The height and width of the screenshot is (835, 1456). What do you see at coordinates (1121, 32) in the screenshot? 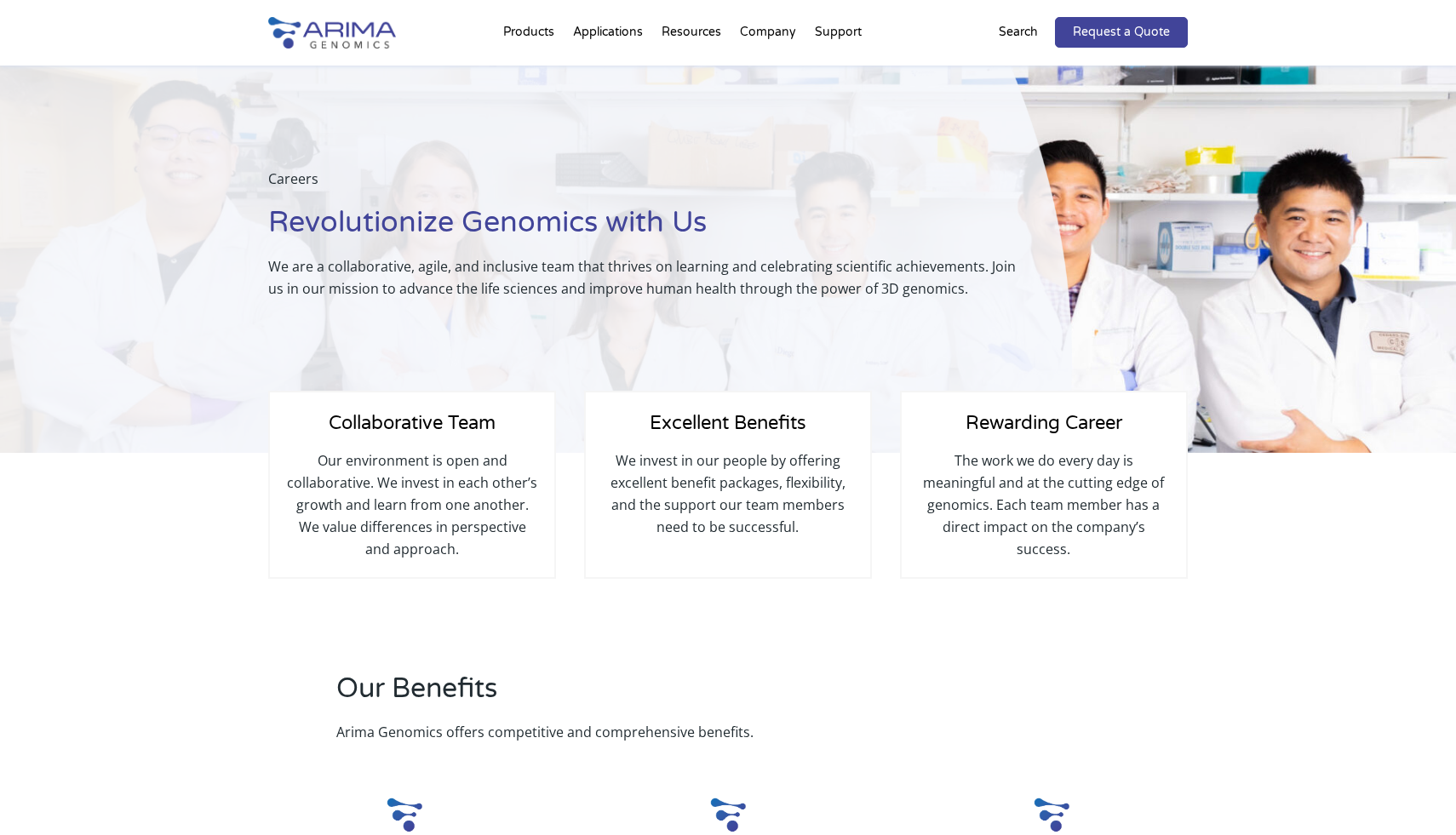
I see `a: Request a Quote` at bounding box center [1121, 32].